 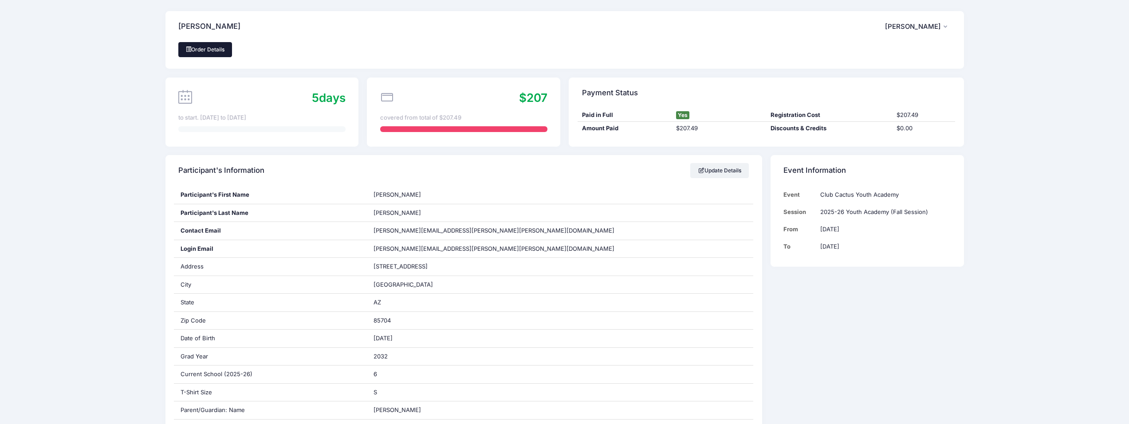 What do you see at coordinates (270, 393) in the screenshot?
I see `div: T-Shirt Size` at bounding box center [270, 393].